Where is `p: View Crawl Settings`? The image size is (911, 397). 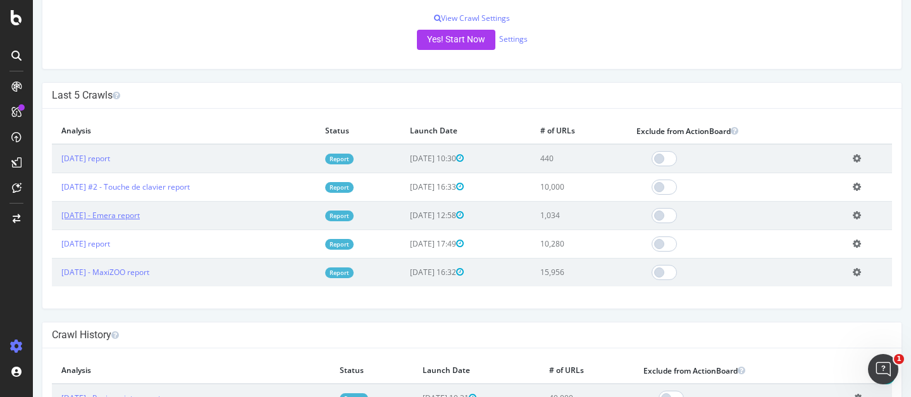
p: View Crawl Settings is located at coordinates (439, 18).